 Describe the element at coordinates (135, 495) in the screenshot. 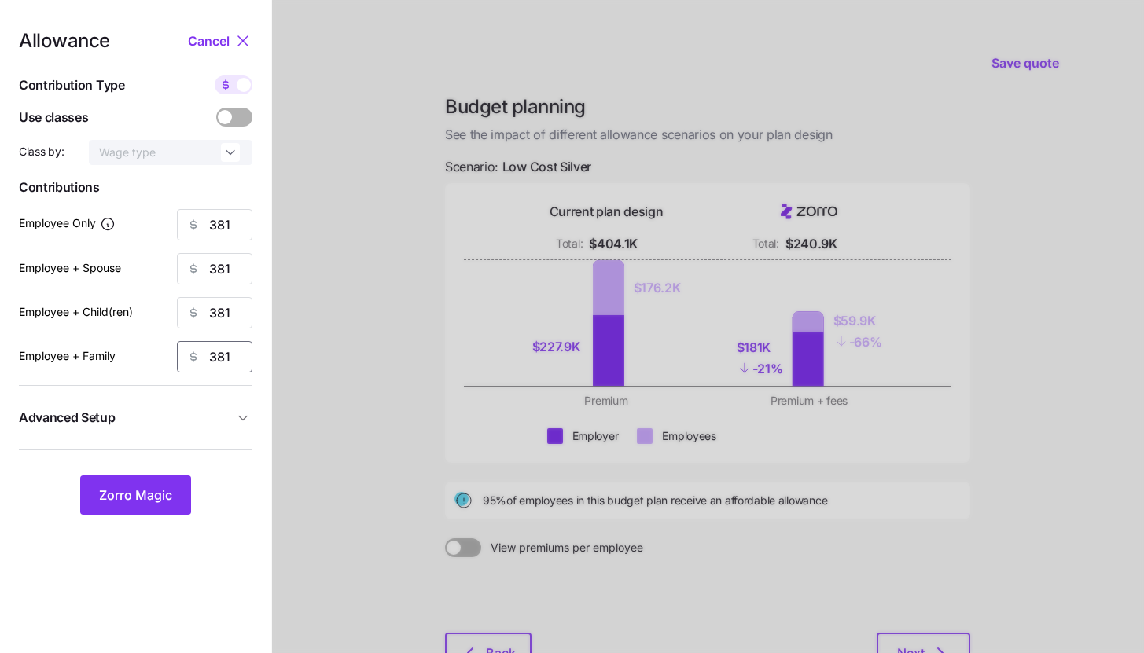

I see `button: Zorro Magic` at that location.